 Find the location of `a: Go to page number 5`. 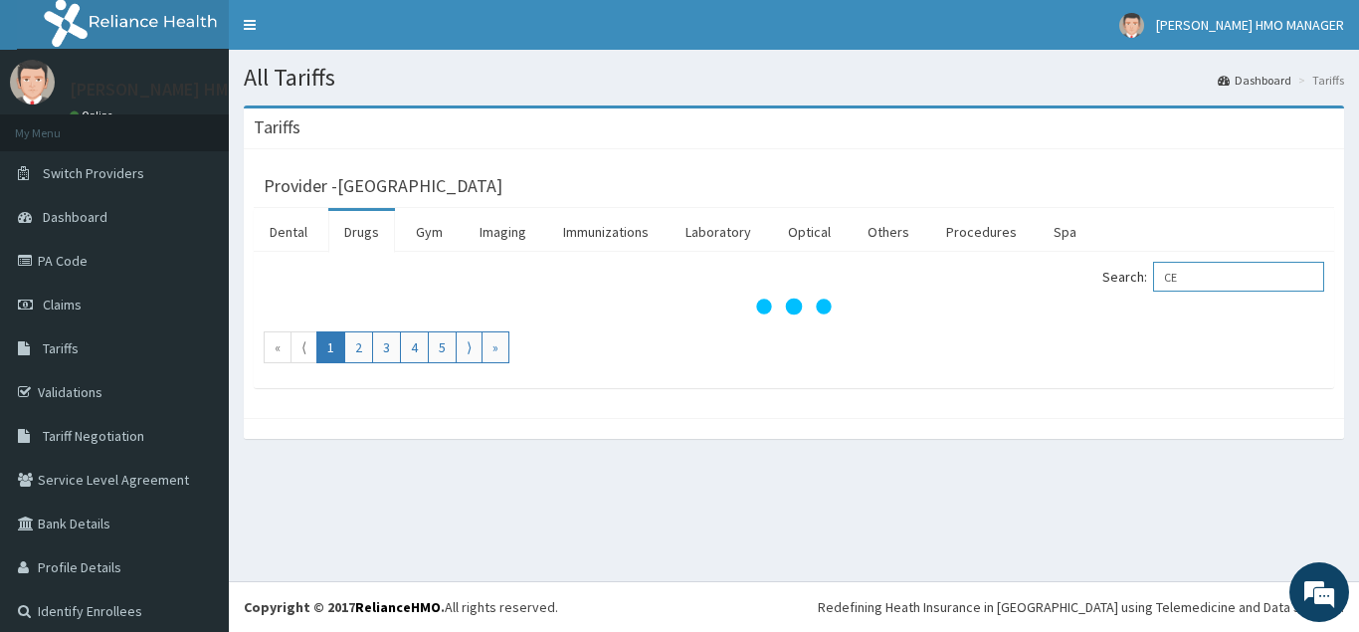

a: Go to page number 5 is located at coordinates (442, 347).